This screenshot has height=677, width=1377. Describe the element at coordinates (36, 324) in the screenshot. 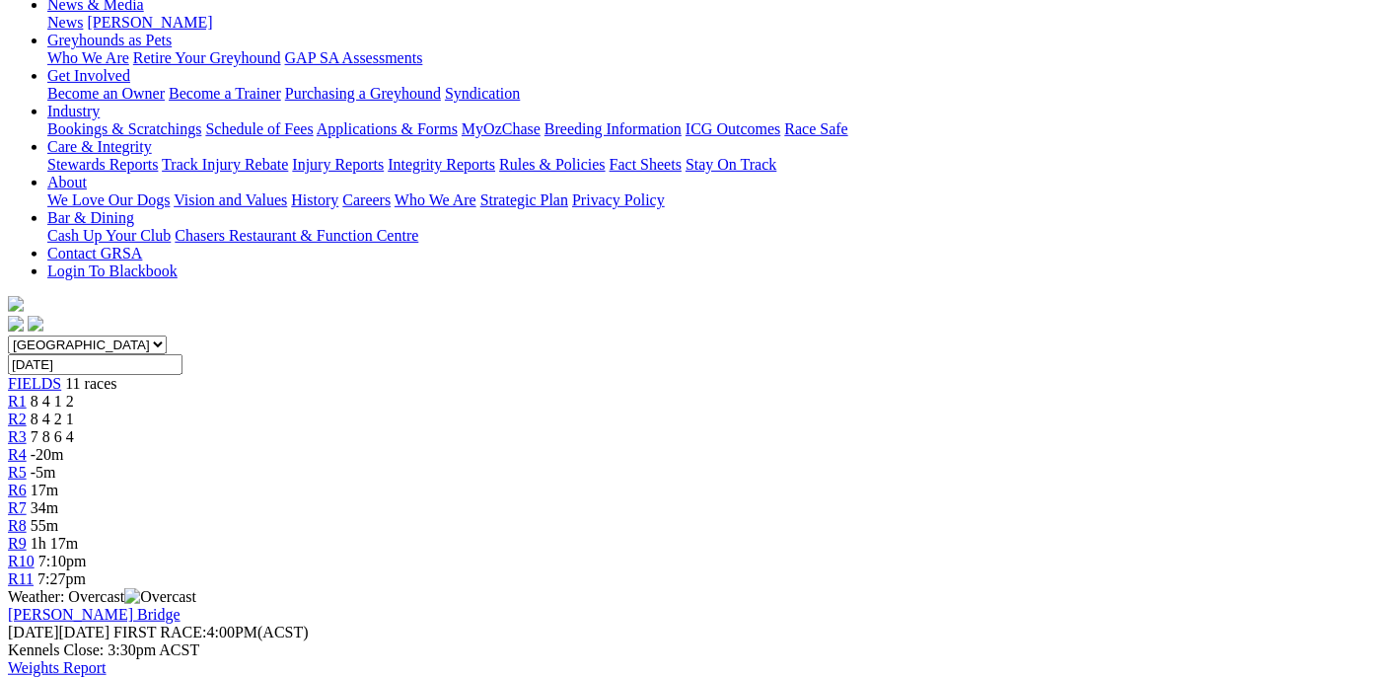

I see `img: twitter.svg` at that location.